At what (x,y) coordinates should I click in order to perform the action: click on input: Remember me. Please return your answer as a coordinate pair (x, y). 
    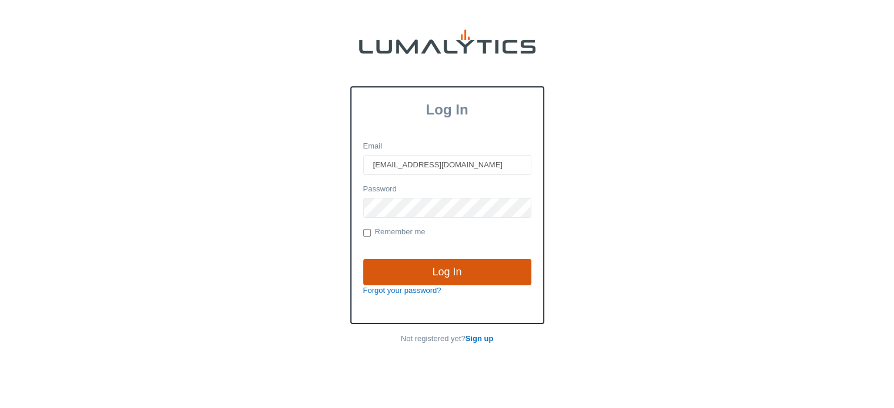
    Looking at the image, I should click on (367, 233).